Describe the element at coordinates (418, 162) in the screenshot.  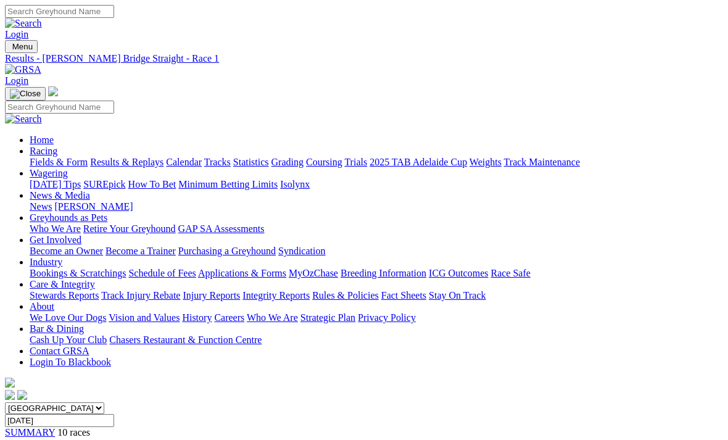
I see `a: 2025 TAB Adelaide Cup` at that location.